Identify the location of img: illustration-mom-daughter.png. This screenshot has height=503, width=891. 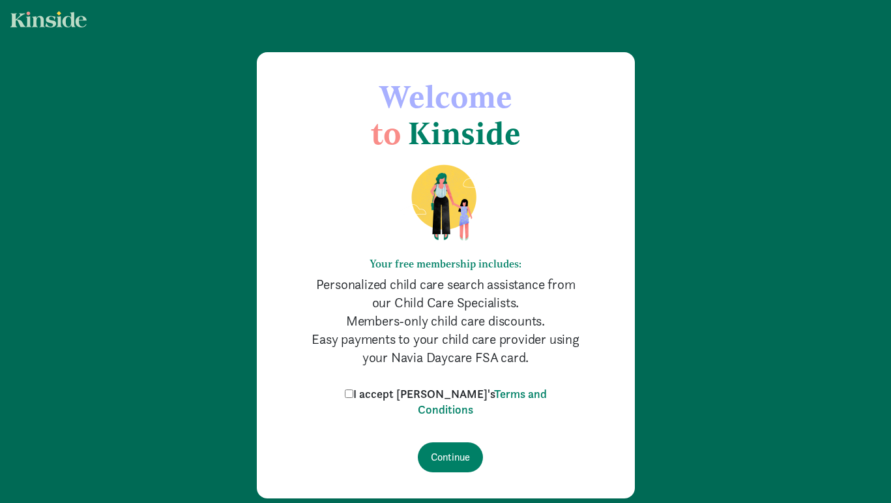
(445, 203).